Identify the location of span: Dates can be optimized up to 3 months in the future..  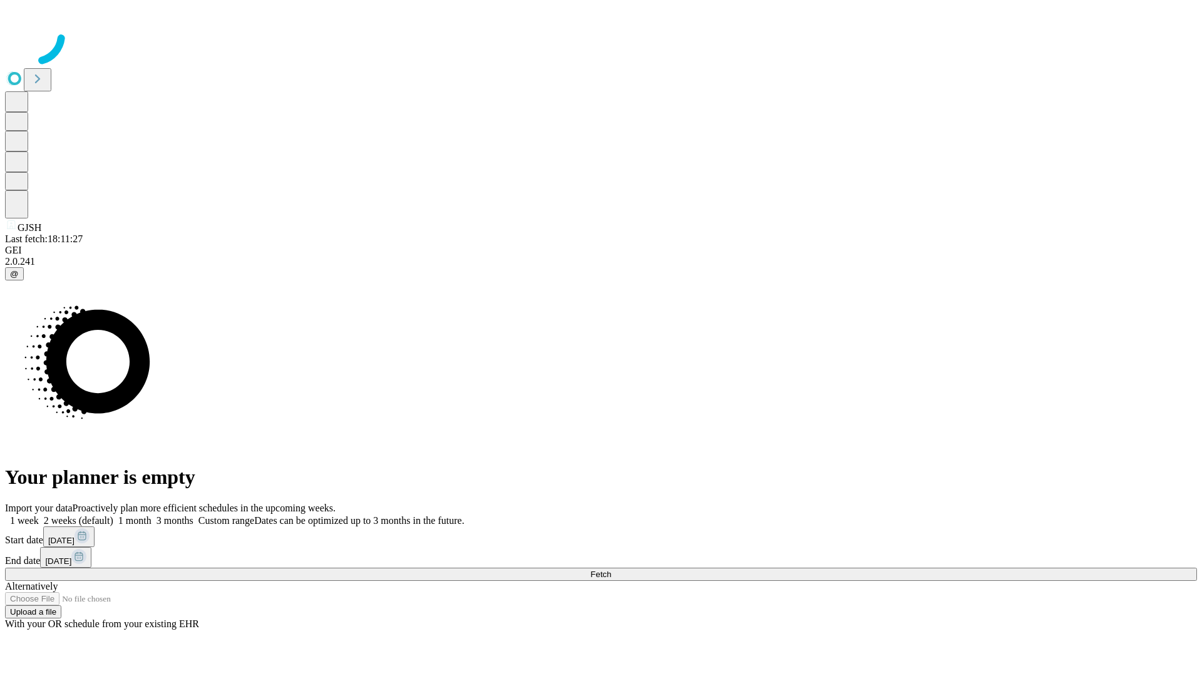
(359, 520).